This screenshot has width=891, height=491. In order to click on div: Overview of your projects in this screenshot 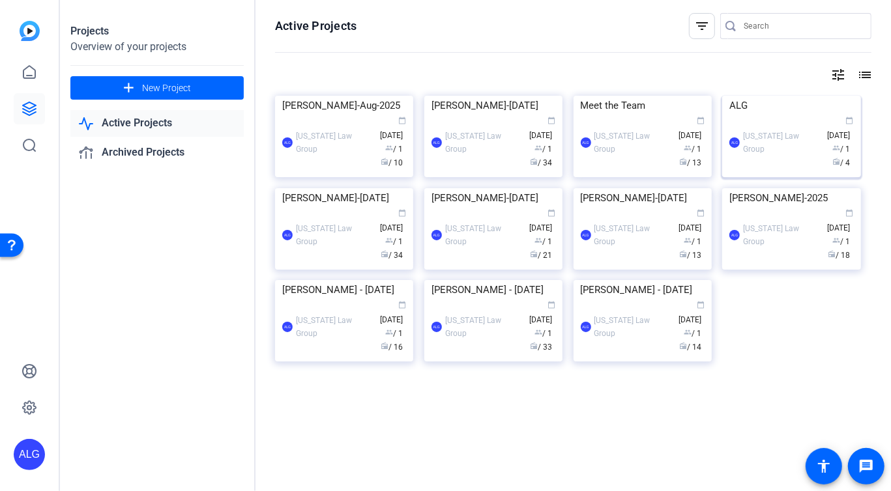, I will do `click(157, 47)`.